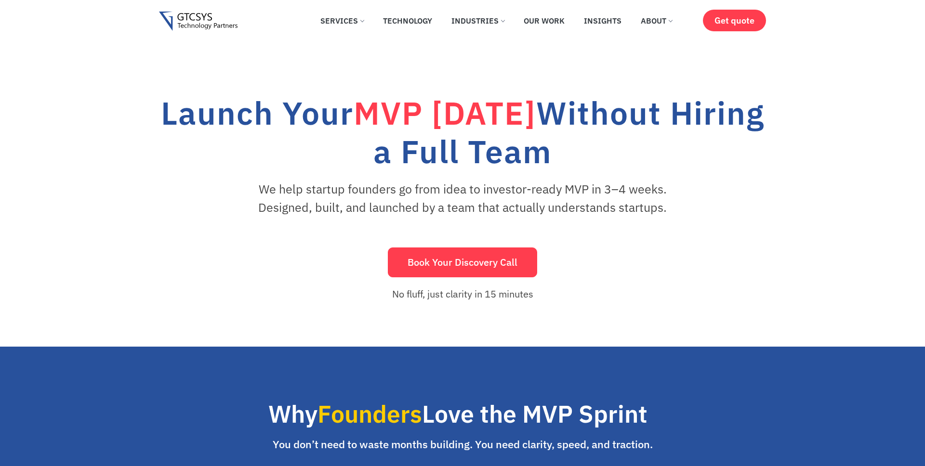 The width and height of the screenshot is (925, 466). Describe the element at coordinates (462, 263) in the screenshot. I see `button: Book Your Discovery Call` at that location.